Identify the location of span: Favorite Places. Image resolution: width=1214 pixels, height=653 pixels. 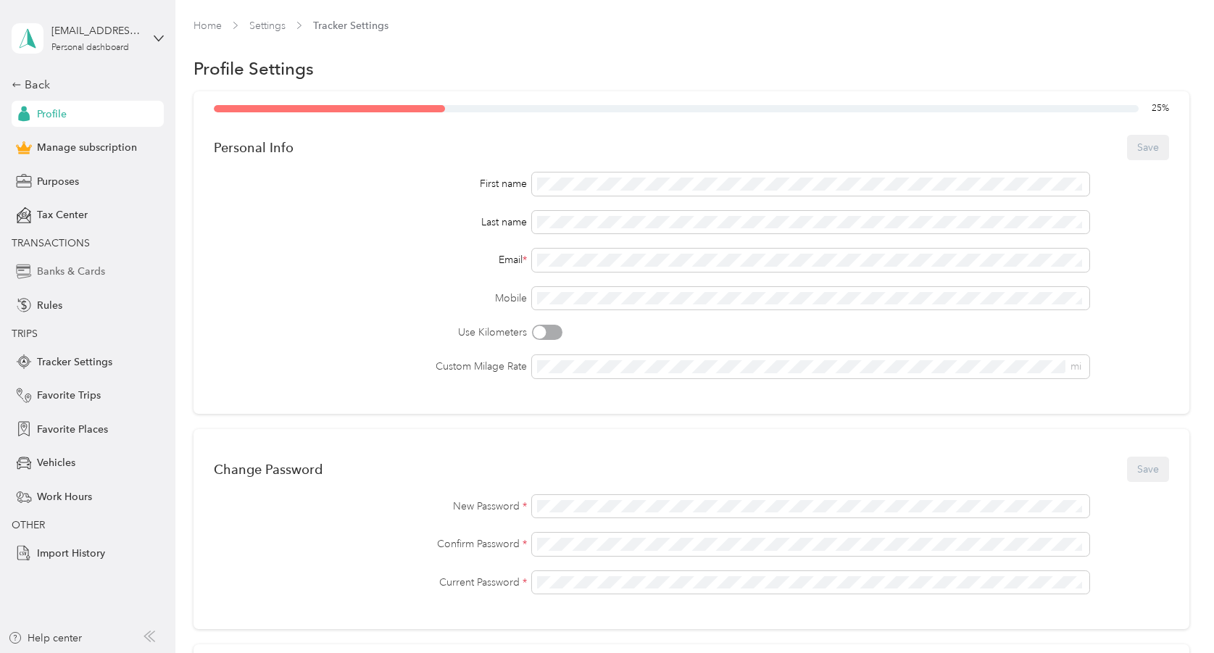
(72, 429).